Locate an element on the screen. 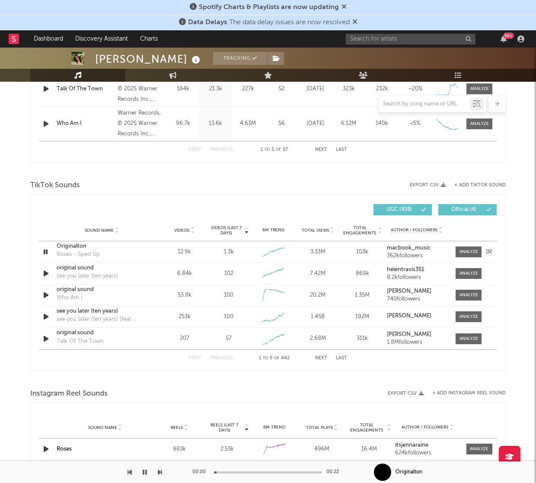 The image size is (536, 483). div: 1.45B is located at coordinates (318, 317).